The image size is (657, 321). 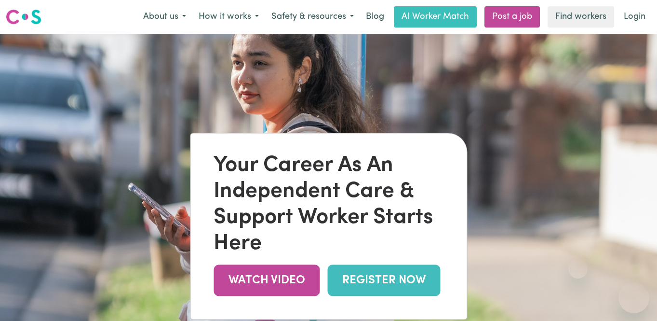 I want to click on a: Careseekers logo, so click(x=24, y=17).